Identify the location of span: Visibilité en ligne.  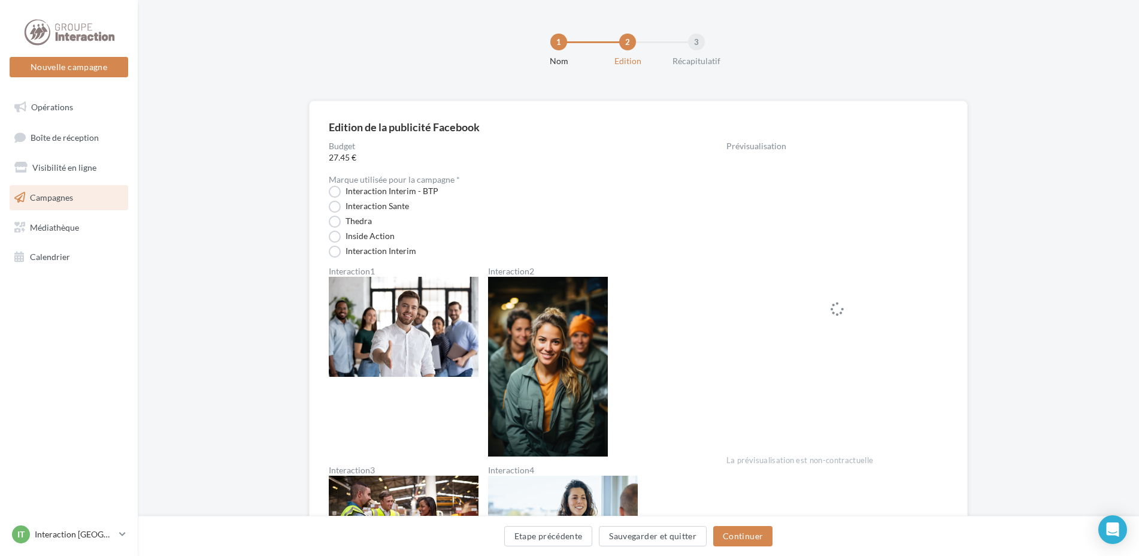
(64, 167).